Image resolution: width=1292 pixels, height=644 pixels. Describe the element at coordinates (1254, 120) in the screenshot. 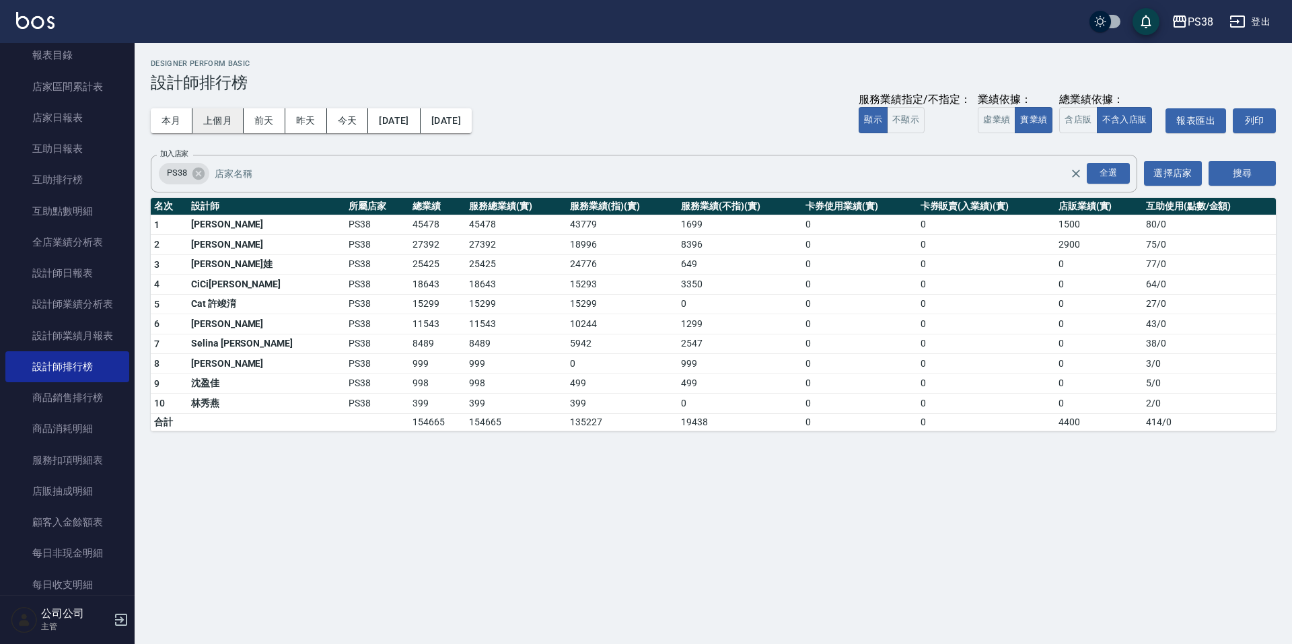

I see `button: 列印` at that location.